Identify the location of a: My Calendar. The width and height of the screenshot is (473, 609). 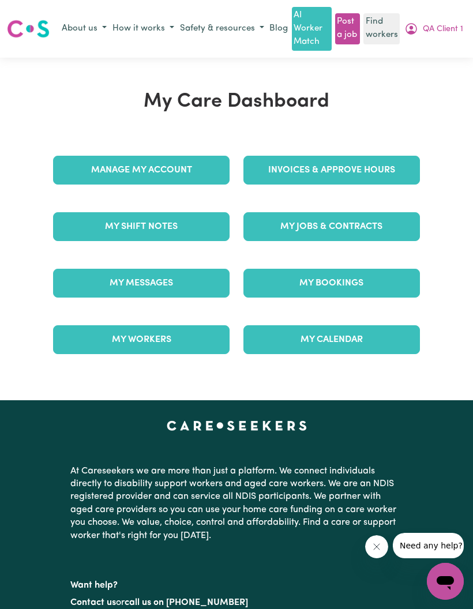
(331, 340).